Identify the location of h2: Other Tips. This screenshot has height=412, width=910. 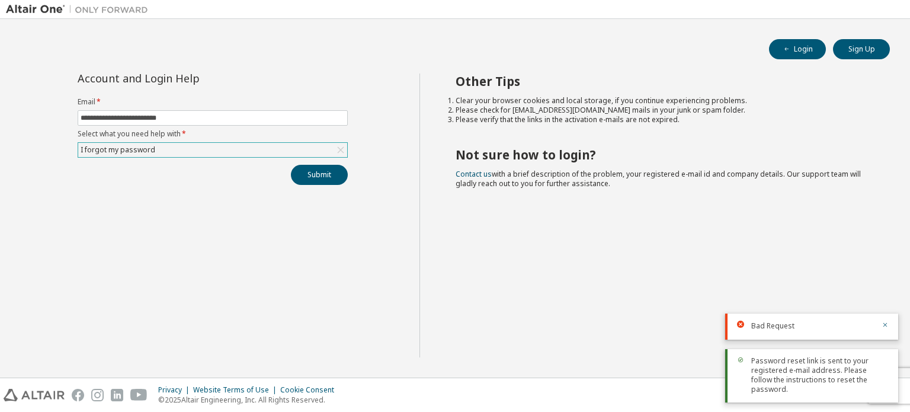
(662, 81).